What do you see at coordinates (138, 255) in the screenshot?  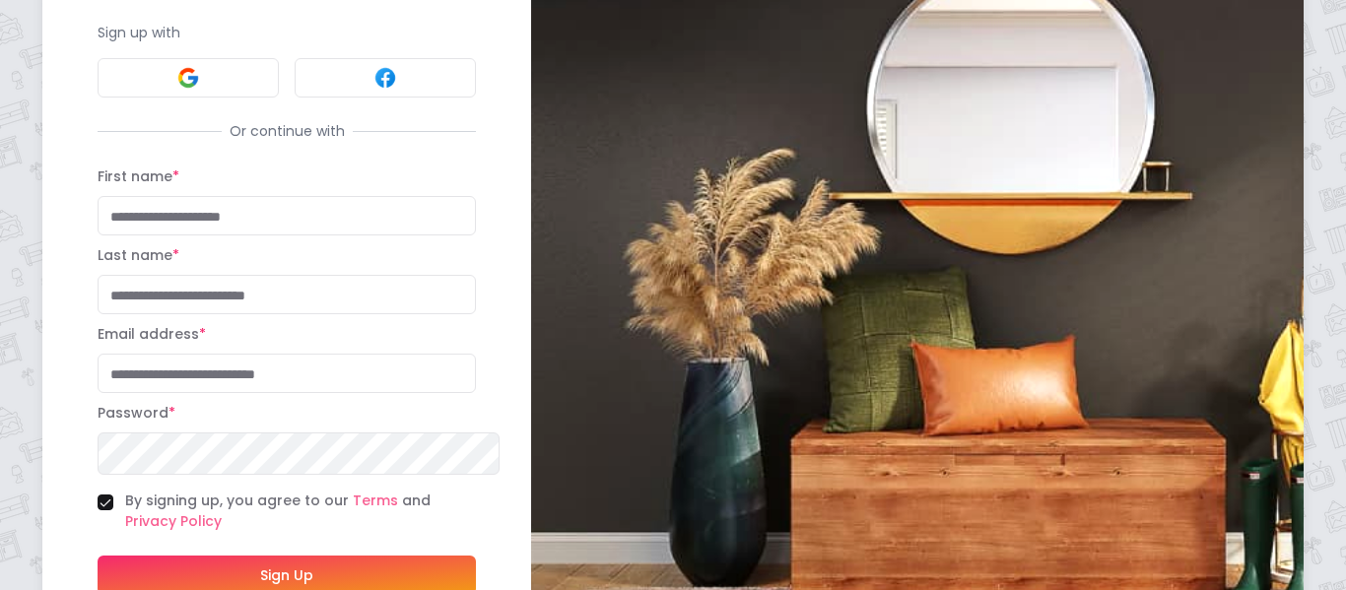 I see `label: Last name` at bounding box center [138, 255].